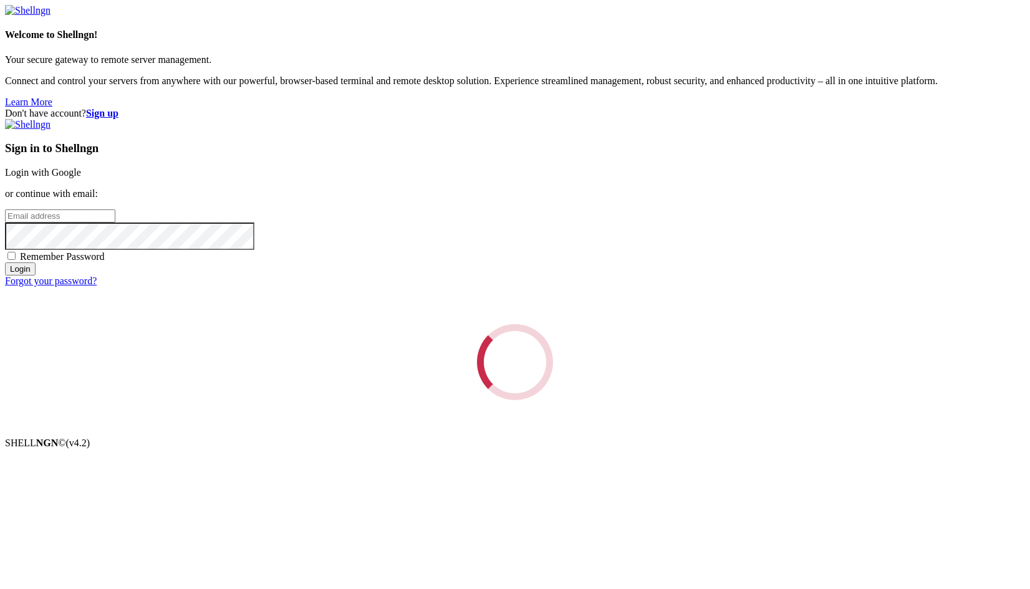 The height and width of the screenshot is (589, 1030). What do you see at coordinates (102, 113) in the screenshot?
I see `a: Sign up` at bounding box center [102, 113].